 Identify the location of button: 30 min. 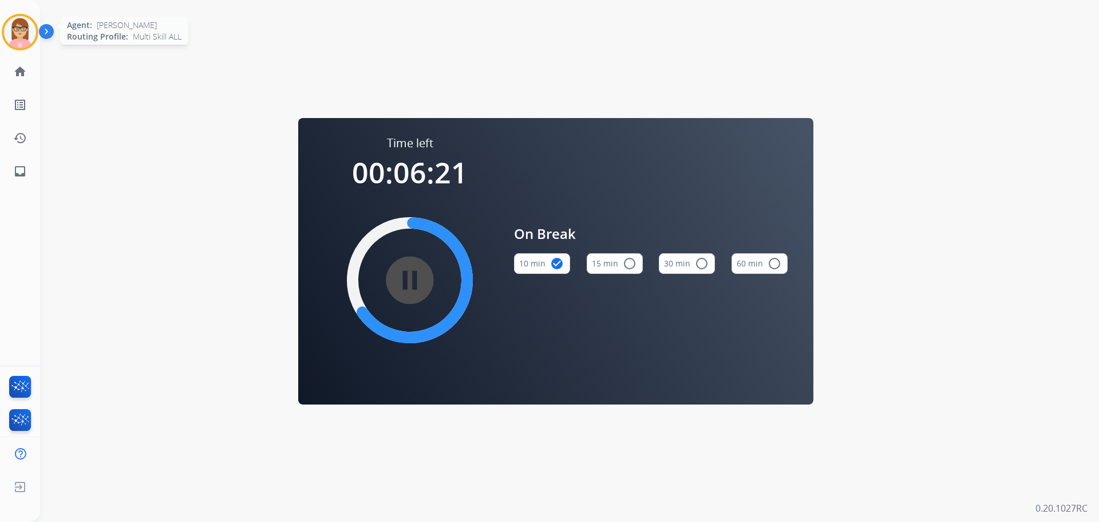
(687, 263).